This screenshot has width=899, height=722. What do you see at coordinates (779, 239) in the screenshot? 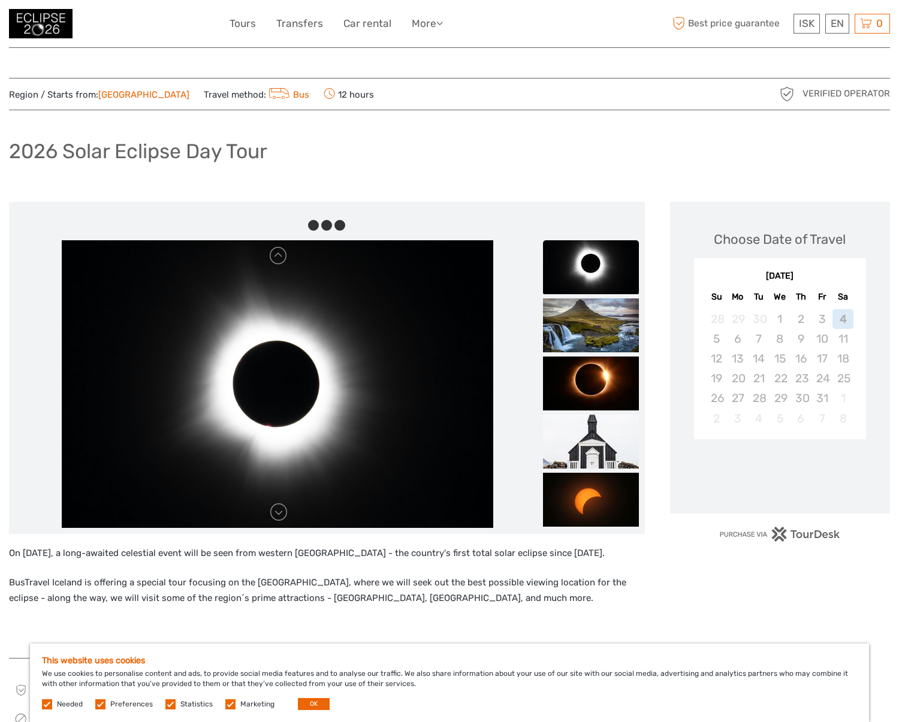
I see `div: Choose Date of Travel` at bounding box center [779, 239].